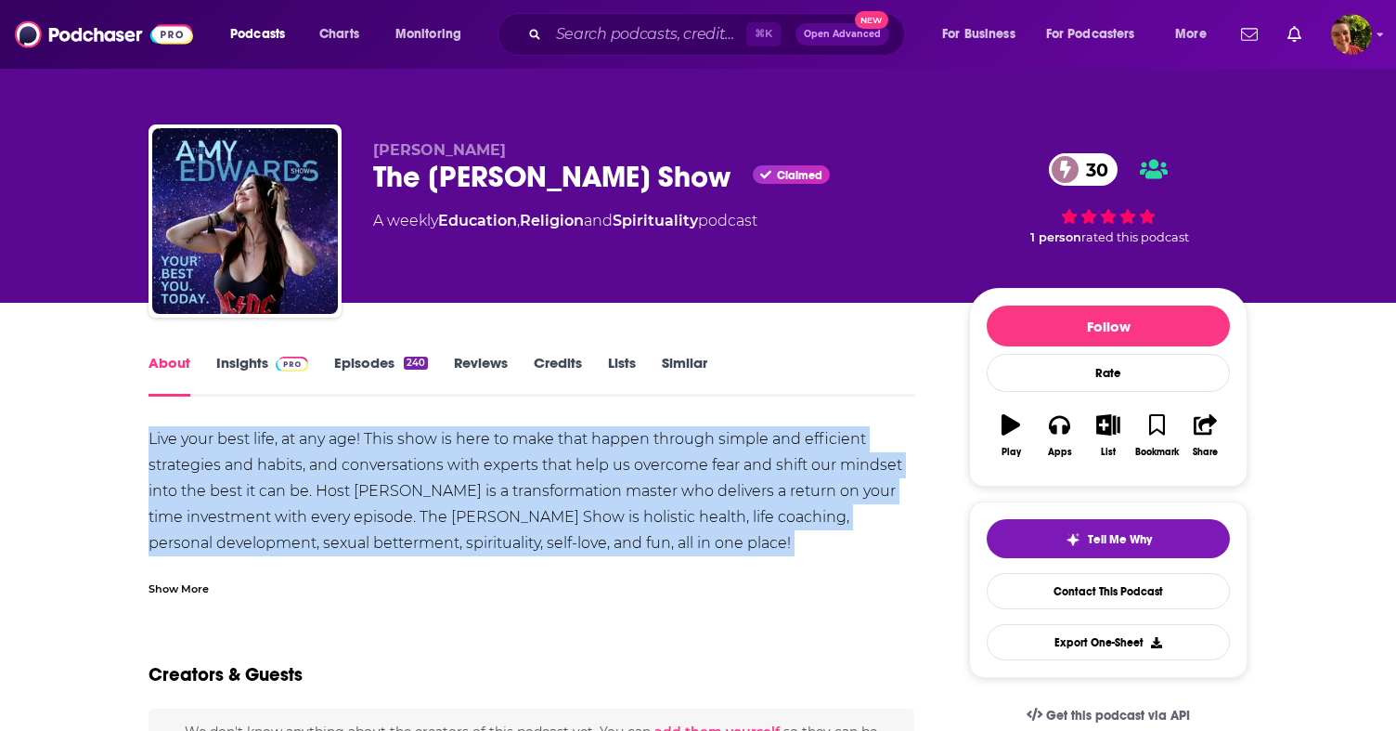 This screenshot has width=1396, height=731. What do you see at coordinates (1108, 641) in the screenshot?
I see `button: Export One-Sheet` at bounding box center [1108, 641].